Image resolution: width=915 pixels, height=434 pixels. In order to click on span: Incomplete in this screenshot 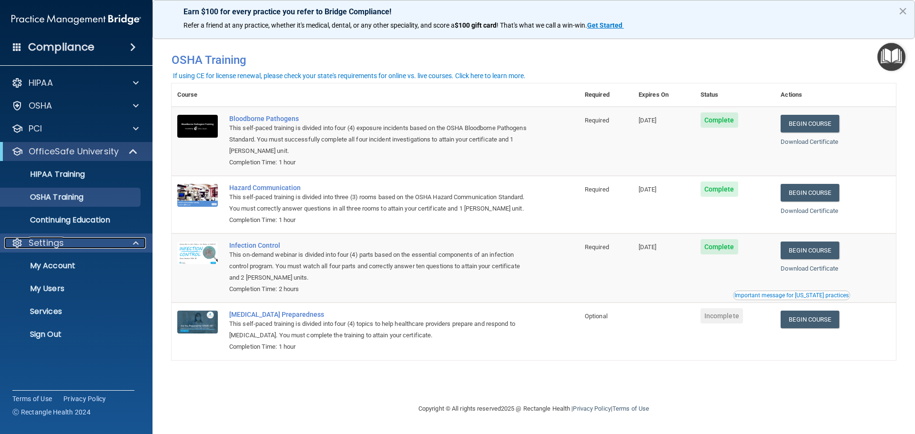, I will do `click(721, 316)`.